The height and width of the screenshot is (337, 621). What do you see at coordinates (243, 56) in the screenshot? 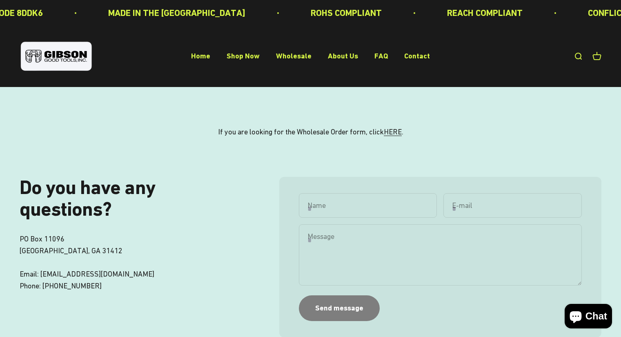
I see `a: Shop Now` at bounding box center [243, 56].